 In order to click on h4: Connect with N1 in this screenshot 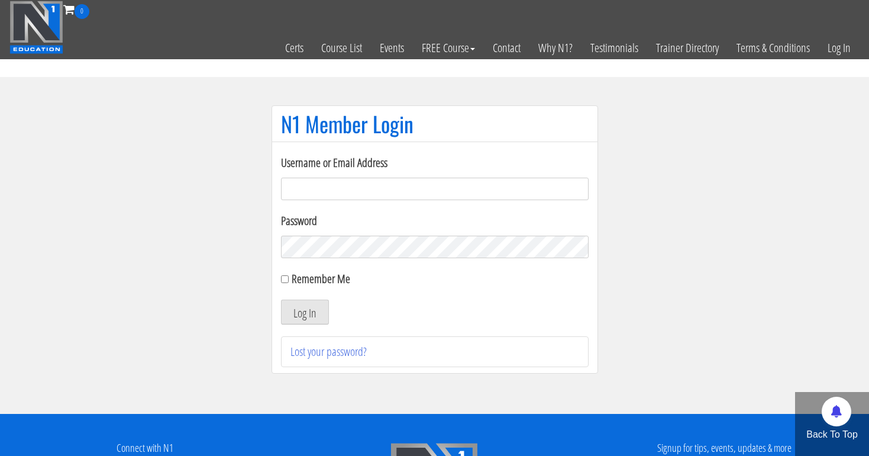, I will do `click(145, 448)`.